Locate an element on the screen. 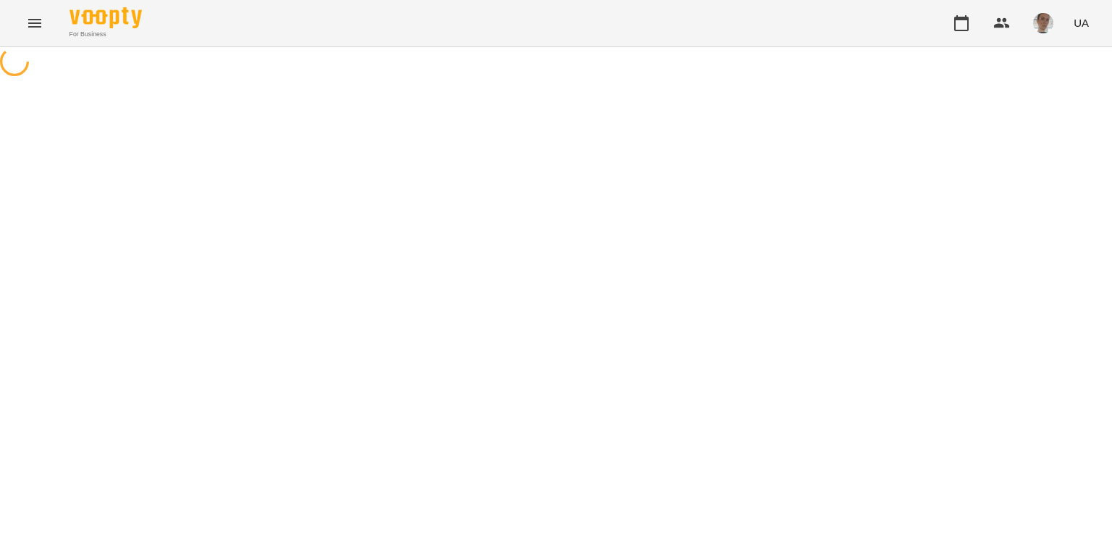 This screenshot has width=1112, height=535. span: For Business is located at coordinates (106, 34).